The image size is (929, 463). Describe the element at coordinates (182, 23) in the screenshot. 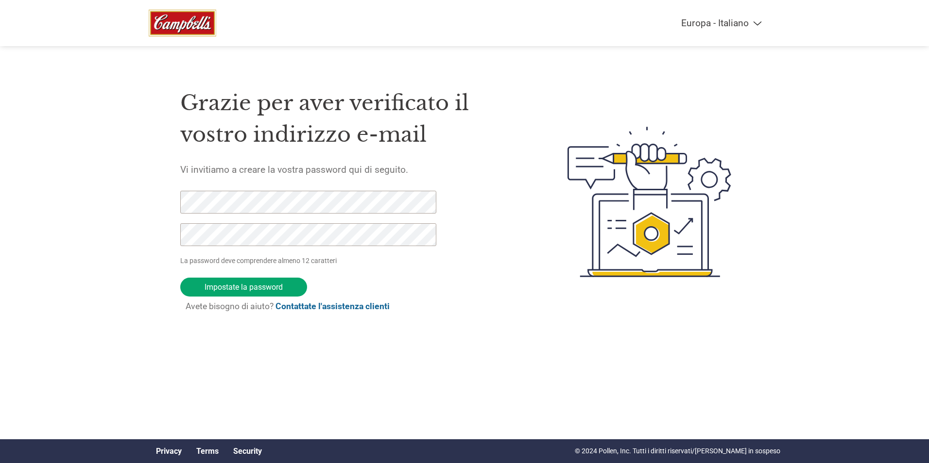

I see `img: Campbell’s` at that location.